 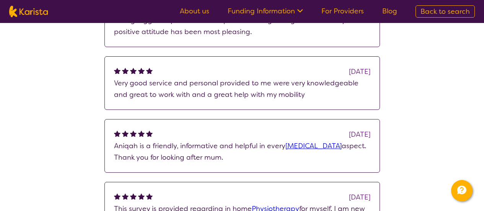 What do you see at coordinates (343, 11) in the screenshot?
I see `a: For Providers` at bounding box center [343, 11].